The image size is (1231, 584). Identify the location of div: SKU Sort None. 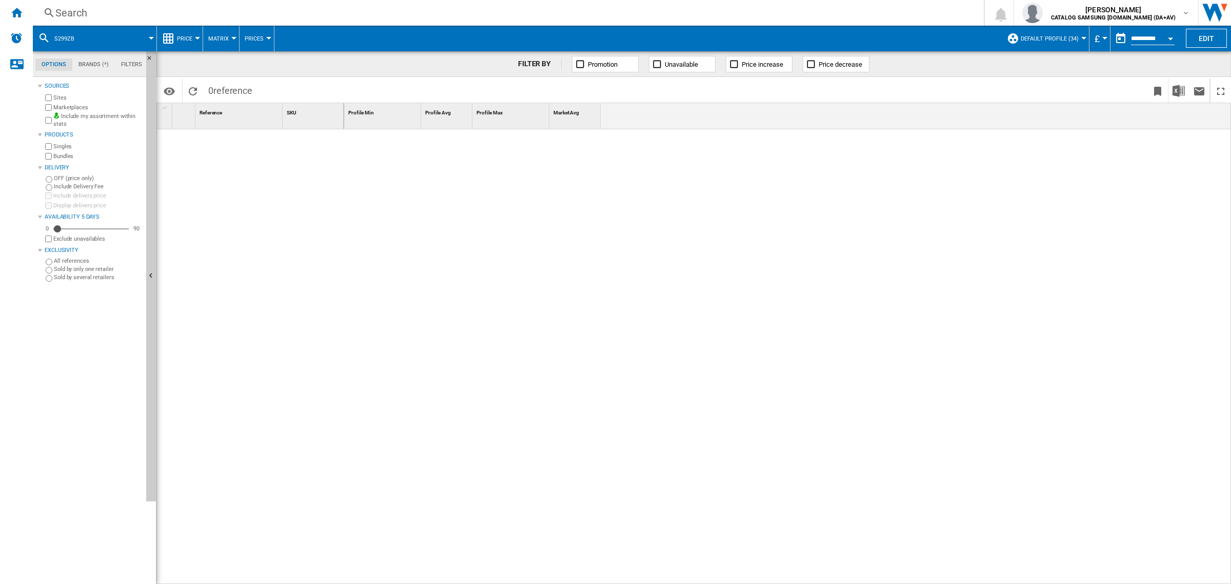
(314, 111).